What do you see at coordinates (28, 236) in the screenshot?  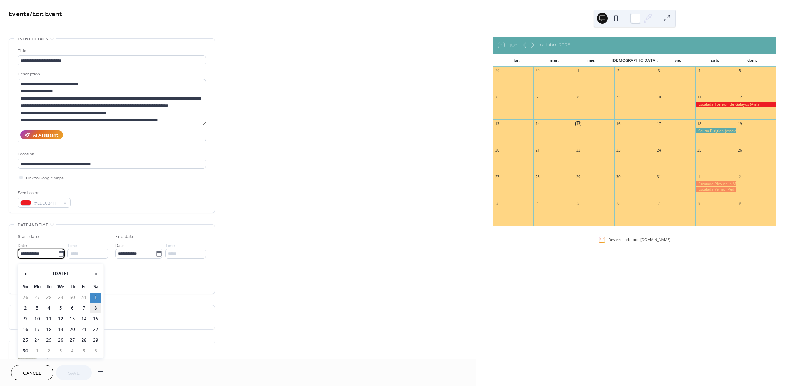 I see `div: Start date` at bounding box center [28, 236].